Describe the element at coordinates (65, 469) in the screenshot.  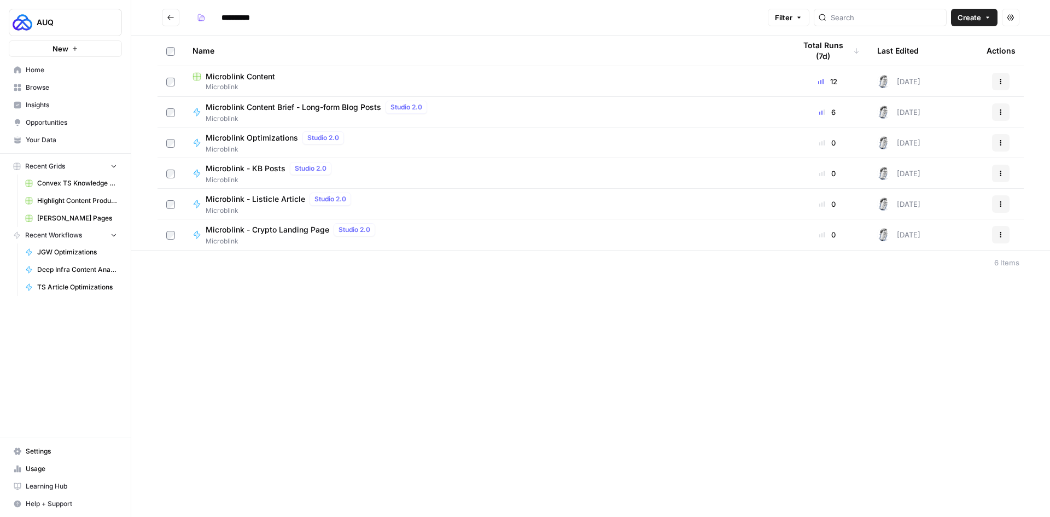
I see `a: Usage` at that location.